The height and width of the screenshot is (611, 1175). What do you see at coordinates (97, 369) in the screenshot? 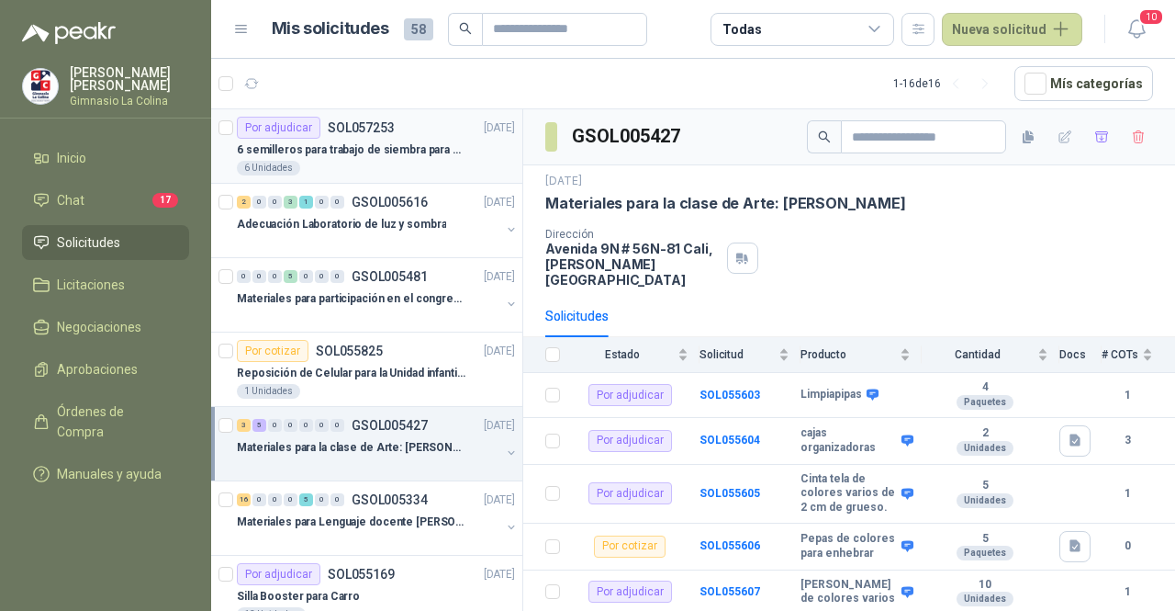
I see `span: Aprobaciones` at bounding box center [97, 369].